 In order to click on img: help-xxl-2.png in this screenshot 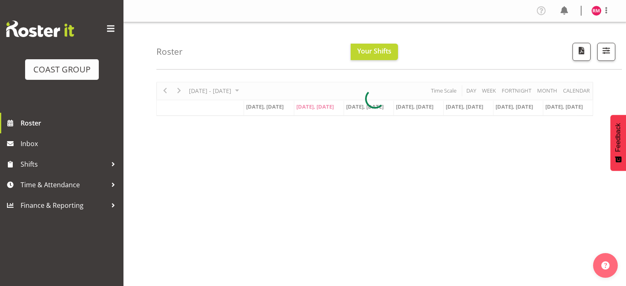, I will do `click(605, 265)`.